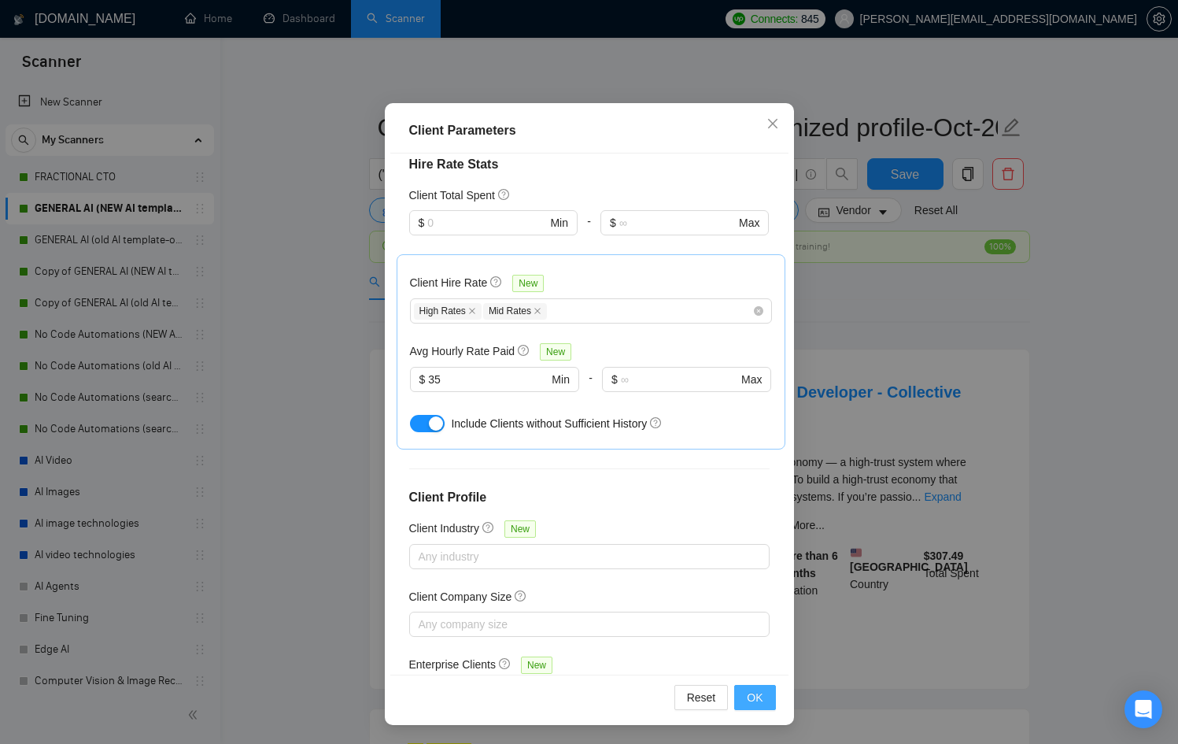  I want to click on h5: Client Industry, so click(444, 528).